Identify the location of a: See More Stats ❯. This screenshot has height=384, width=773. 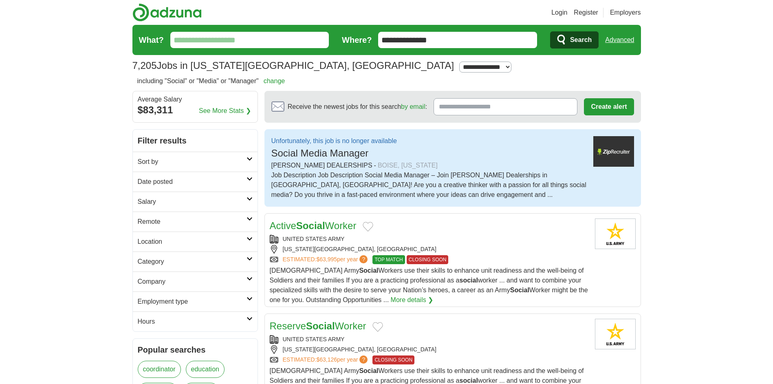
(225, 111).